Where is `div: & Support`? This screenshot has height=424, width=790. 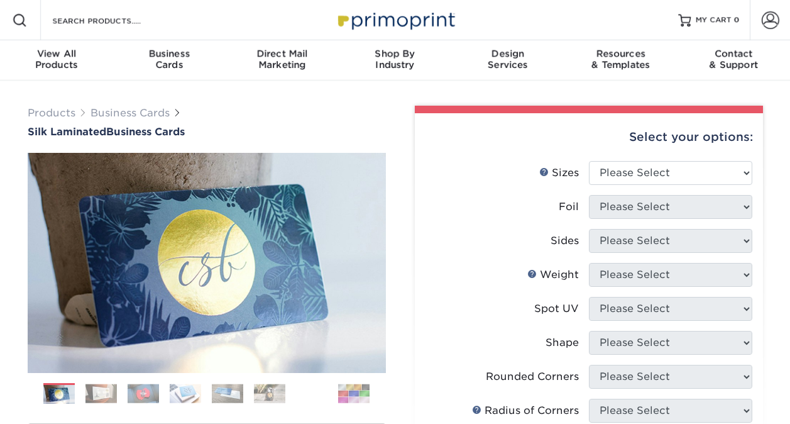 div: & Support is located at coordinates (734, 59).